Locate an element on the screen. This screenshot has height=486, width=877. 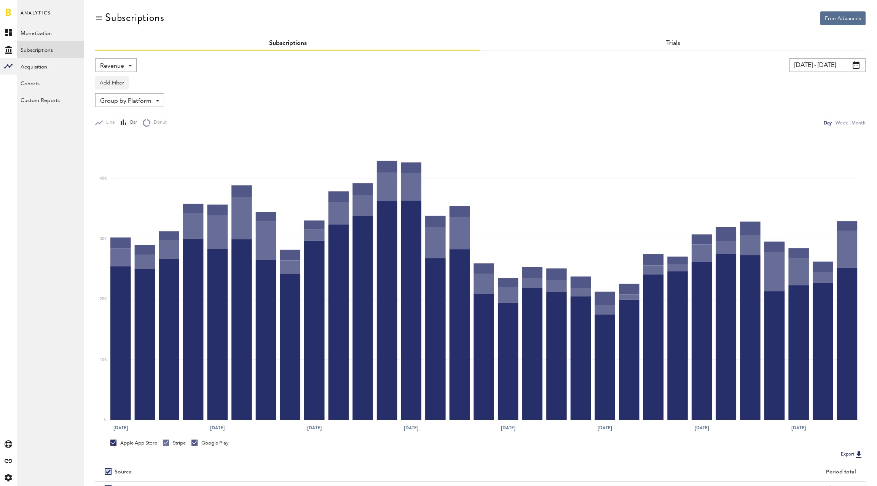
img: Export is located at coordinates (859, 455).